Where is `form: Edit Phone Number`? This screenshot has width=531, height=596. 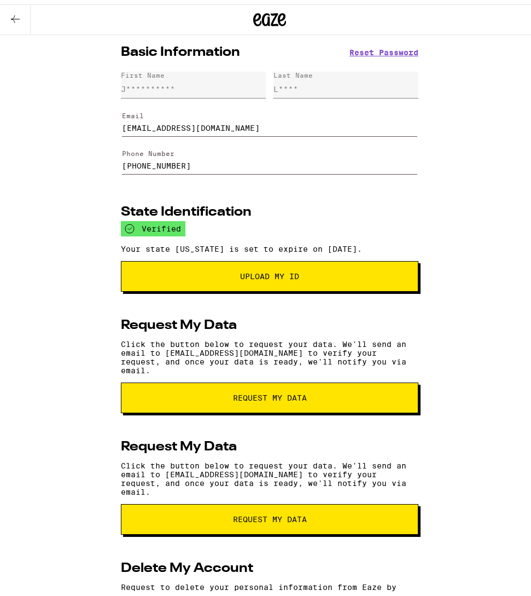
form: Edit Phone Number is located at coordinates (270, 155).